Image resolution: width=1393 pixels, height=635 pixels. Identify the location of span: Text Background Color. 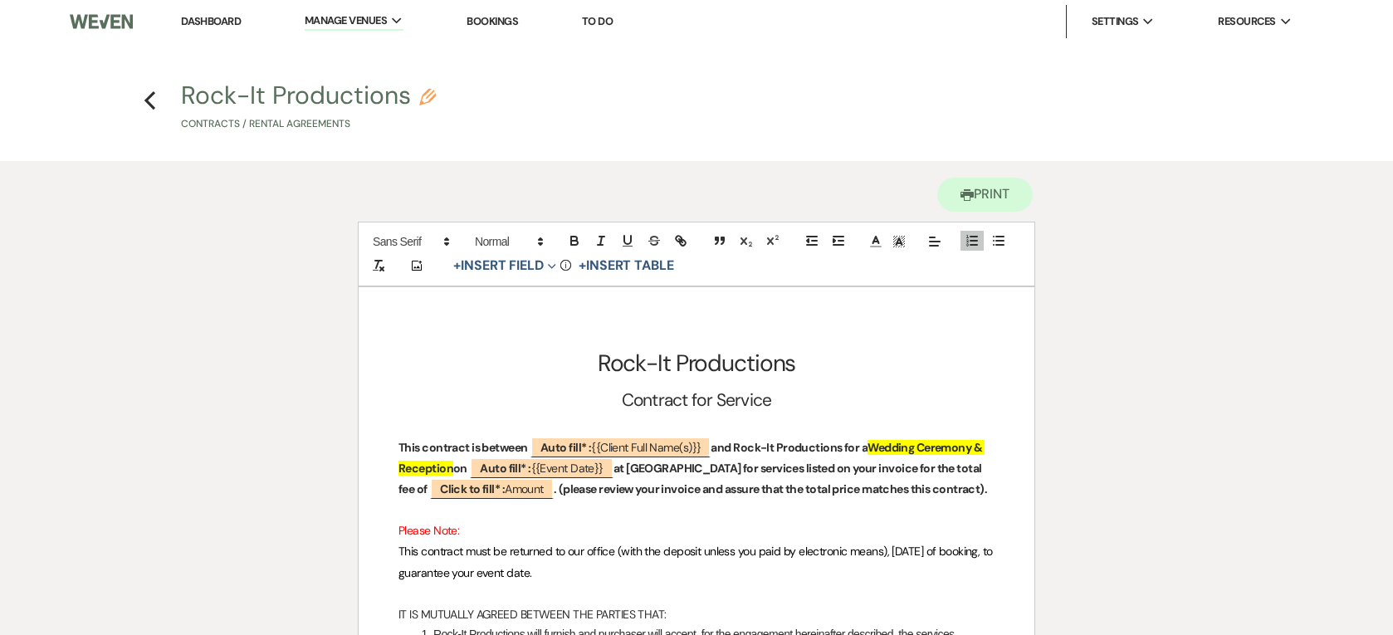
(899, 242).